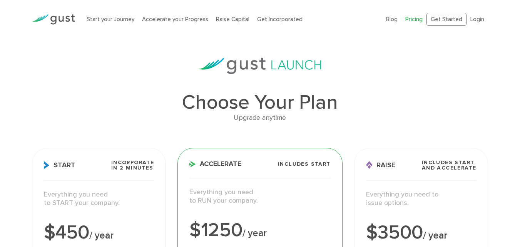 The width and height of the screenshot is (520, 247). What do you see at coordinates (132, 165) in the screenshot?
I see `span: Incorporate in 2 Minutes` at bounding box center [132, 165].